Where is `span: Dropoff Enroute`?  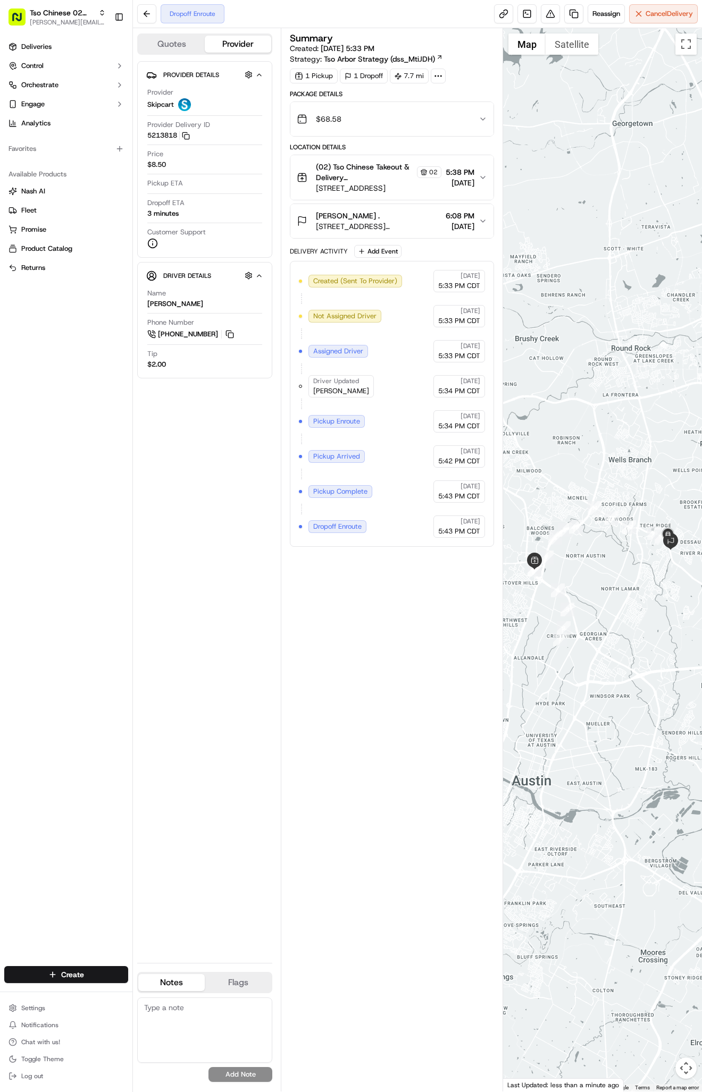
span: Dropoff Enroute is located at coordinates (337, 527).